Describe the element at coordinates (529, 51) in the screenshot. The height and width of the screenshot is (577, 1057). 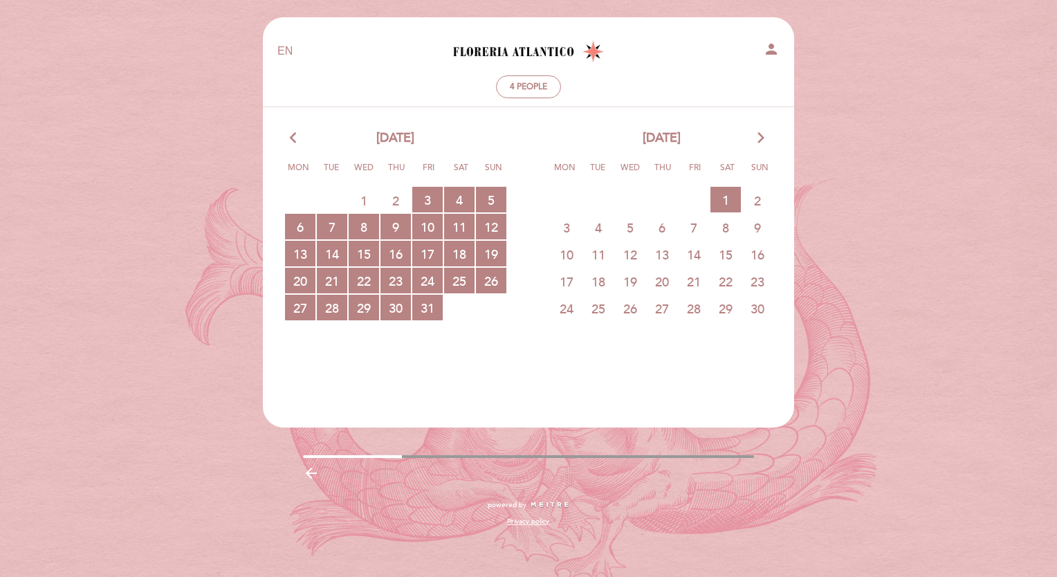
I see `a: Floreria Atlántico` at that location.